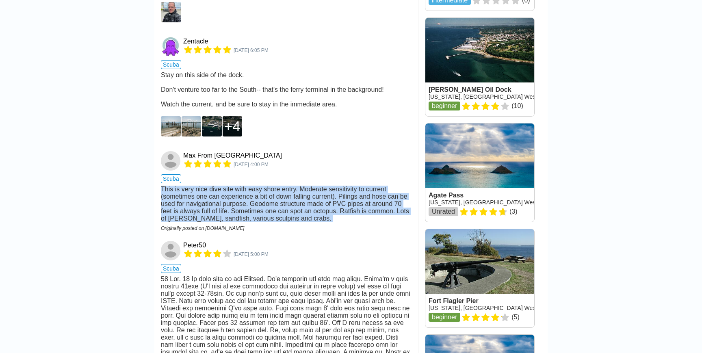  I want to click on span: 5144, so click(251, 254).